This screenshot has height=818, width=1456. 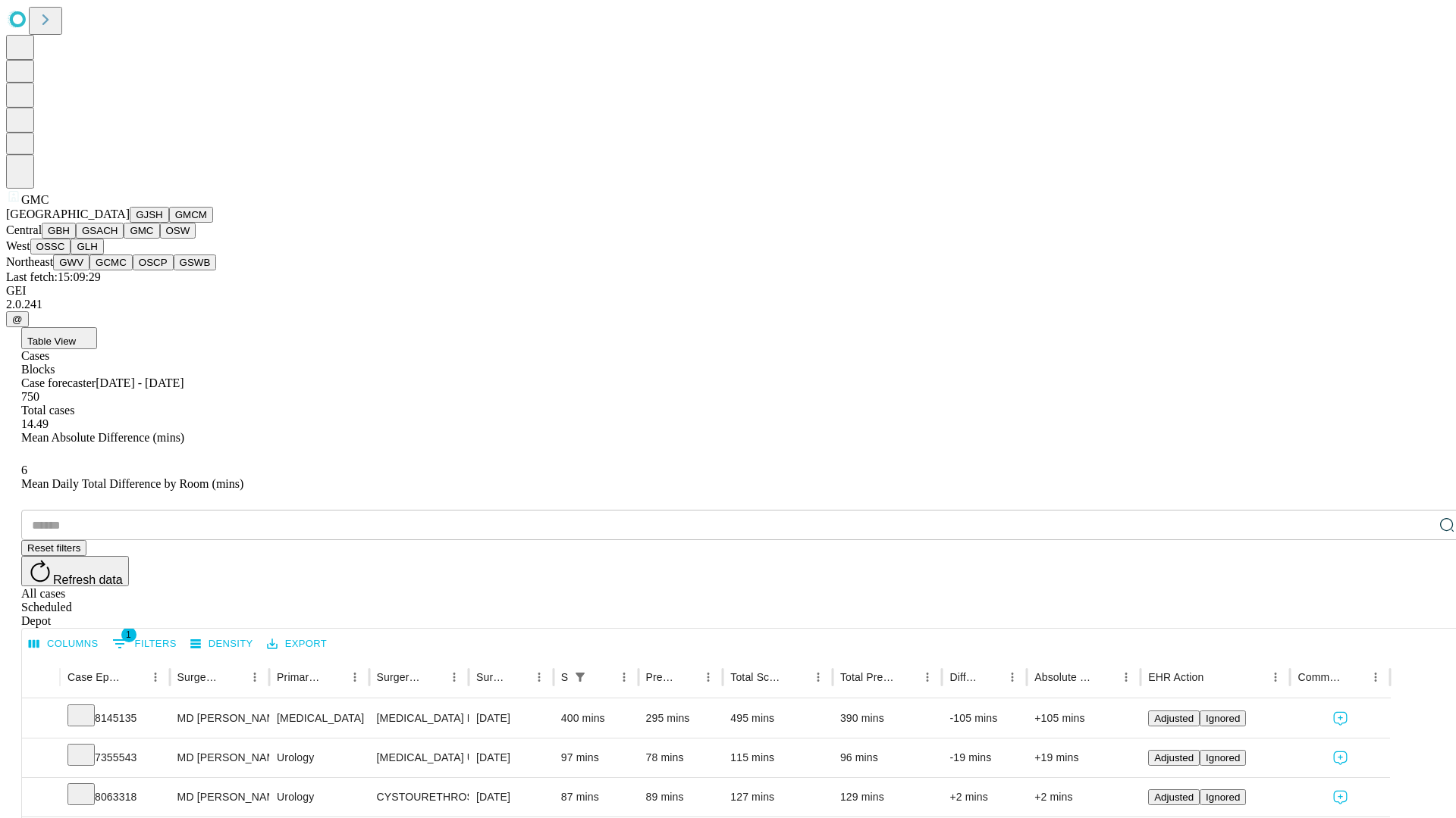 I want to click on div: Primary Service, so click(x=299, y=677).